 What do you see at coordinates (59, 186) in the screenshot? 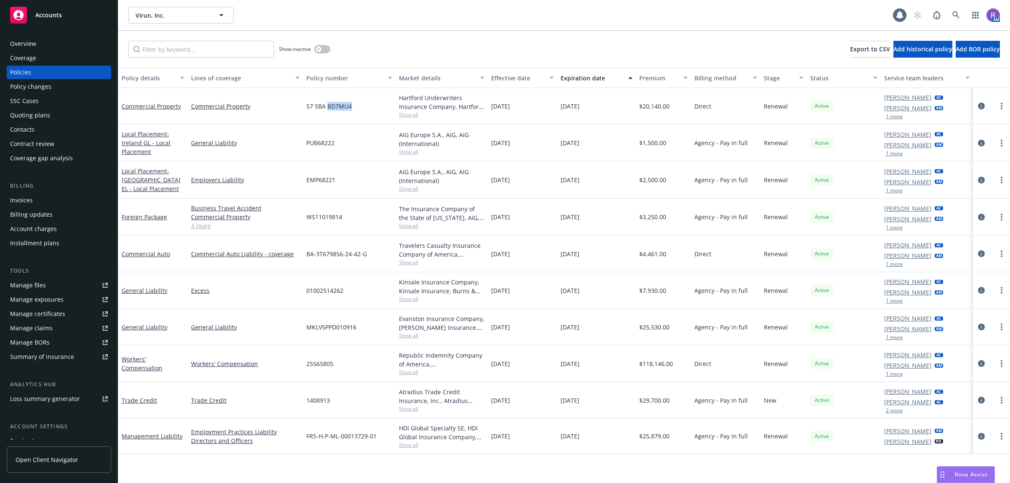
I see `div: Billing` at bounding box center [59, 186].